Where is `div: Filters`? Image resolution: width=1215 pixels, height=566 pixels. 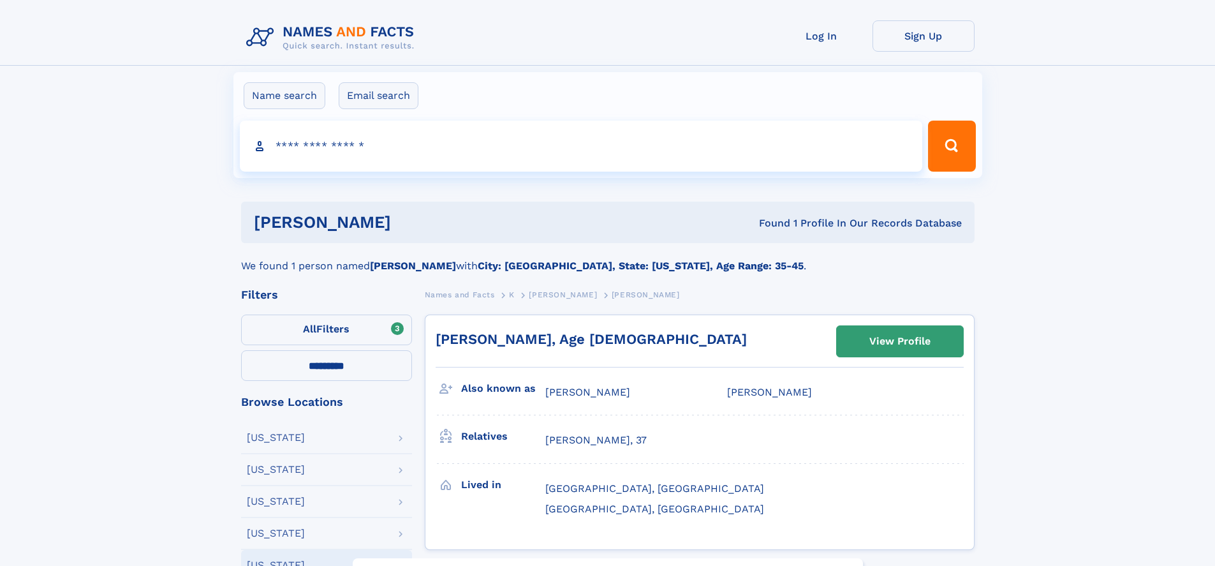 div: Filters is located at coordinates (327, 295).